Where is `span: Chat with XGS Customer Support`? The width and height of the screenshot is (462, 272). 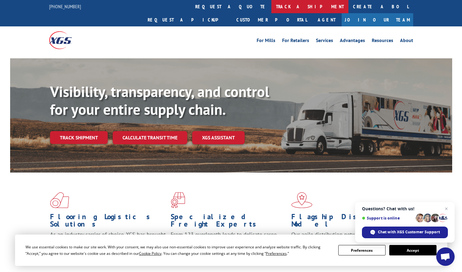 span: Chat with XGS Customer Support is located at coordinates (409, 232).